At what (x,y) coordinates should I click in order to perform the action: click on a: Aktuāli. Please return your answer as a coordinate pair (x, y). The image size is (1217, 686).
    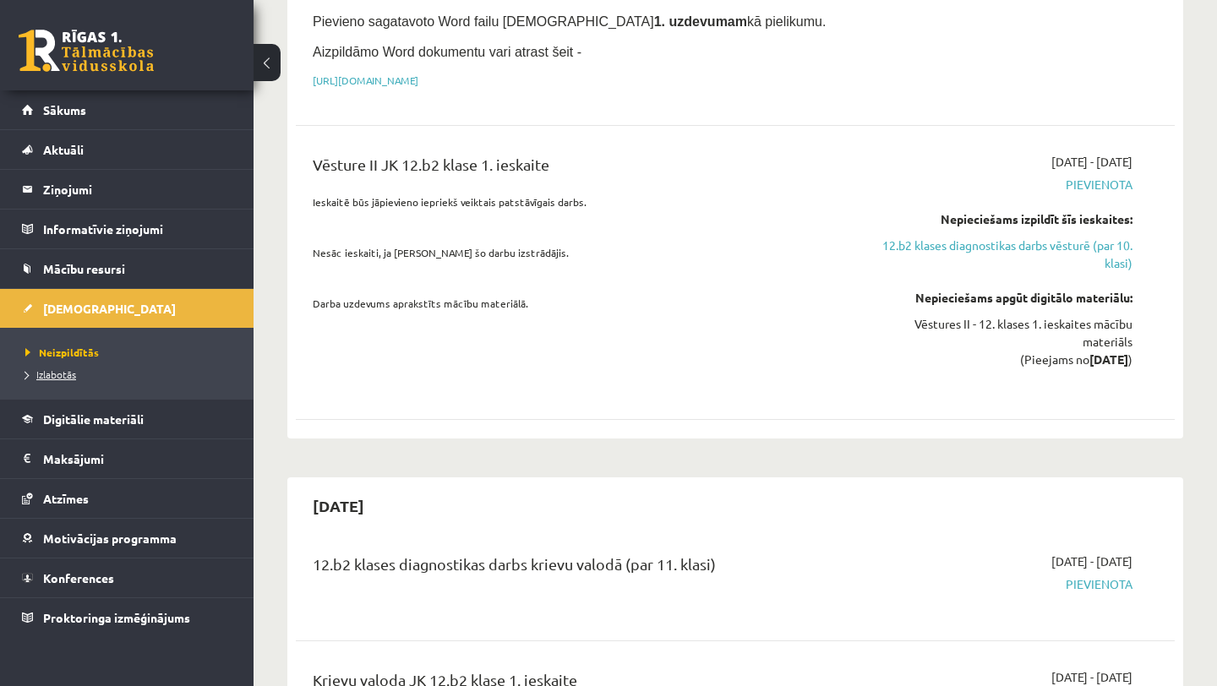
    Looking at the image, I should click on (127, 150).